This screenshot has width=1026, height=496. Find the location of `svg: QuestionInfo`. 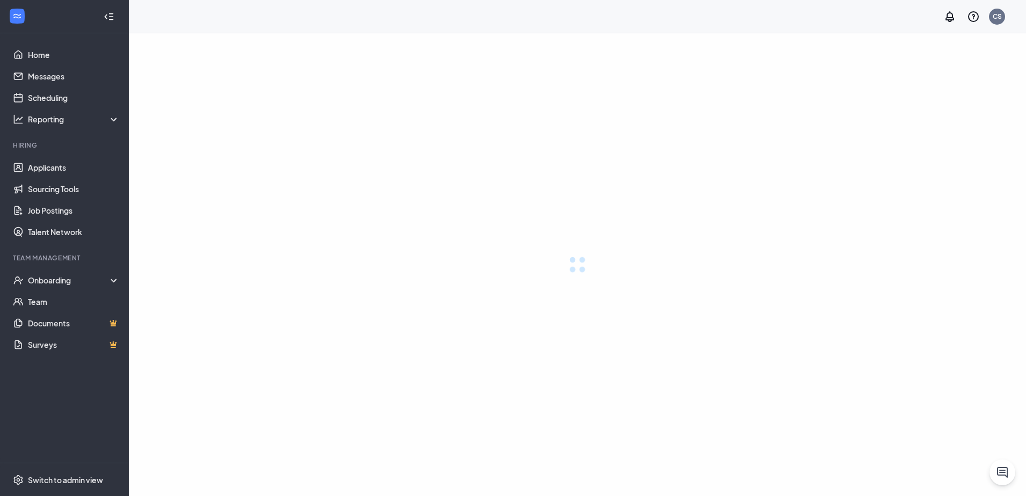

svg: QuestionInfo is located at coordinates (974, 17).